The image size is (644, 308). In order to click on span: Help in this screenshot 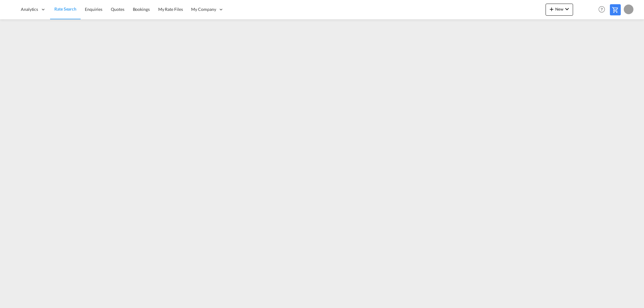, I will do `click(602, 9)`.